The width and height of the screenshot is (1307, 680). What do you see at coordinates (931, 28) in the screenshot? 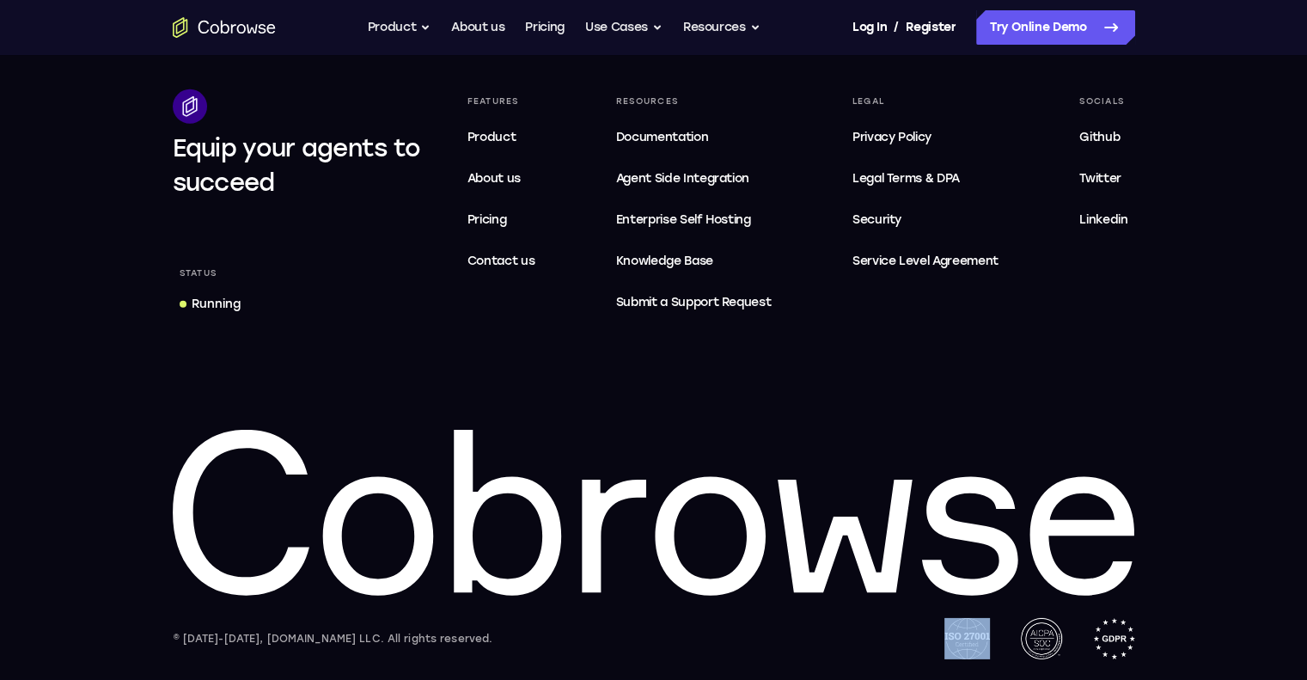
I see `a: Register` at bounding box center [931, 28].